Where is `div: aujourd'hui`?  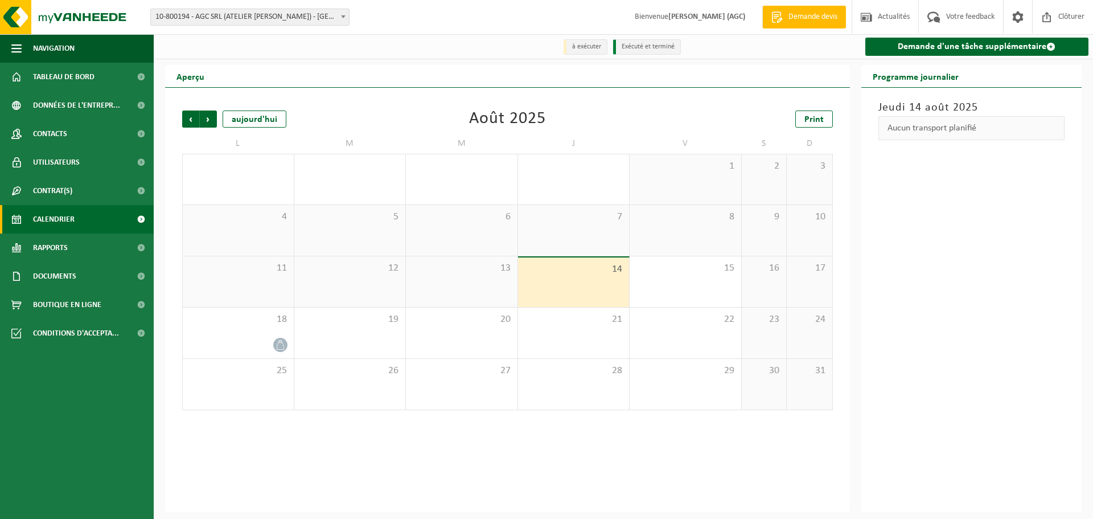 div: aujourd'hui is located at coordinates (254, 119).